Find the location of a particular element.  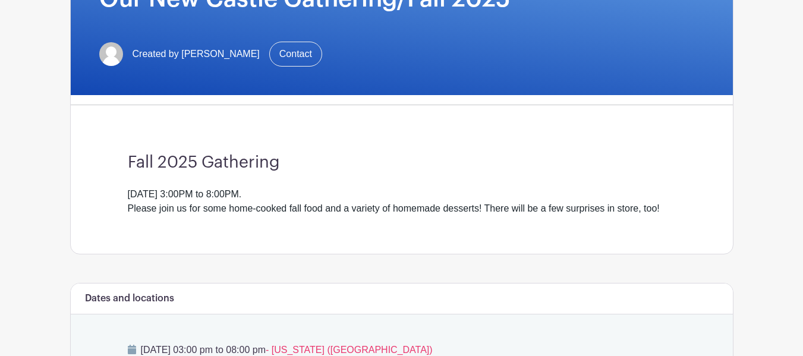

h3: Fall 2025 Gathering is located at coordinates (402, 163).